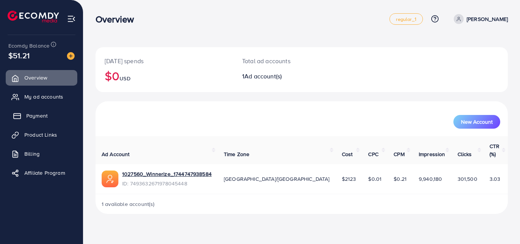  I want to click on span: Affiliate Program, so click(45, 173).